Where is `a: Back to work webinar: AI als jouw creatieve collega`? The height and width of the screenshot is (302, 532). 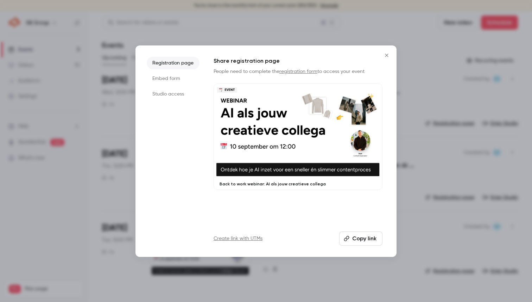
a: Back to work webinar: AI als jouw creatieve collega is located at coordinates (298, 137).